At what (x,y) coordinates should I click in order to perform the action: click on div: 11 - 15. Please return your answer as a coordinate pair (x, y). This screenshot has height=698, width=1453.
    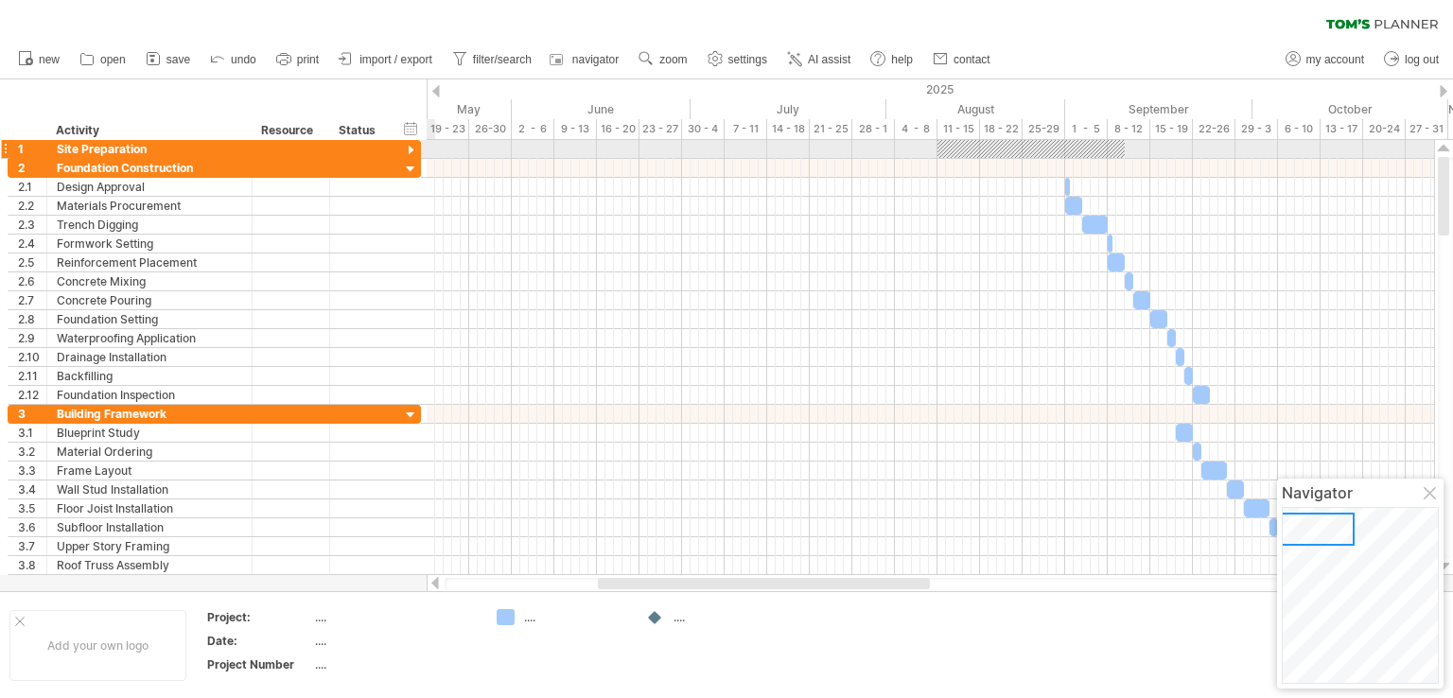
    Looking at the image, I should click on (958, 129).